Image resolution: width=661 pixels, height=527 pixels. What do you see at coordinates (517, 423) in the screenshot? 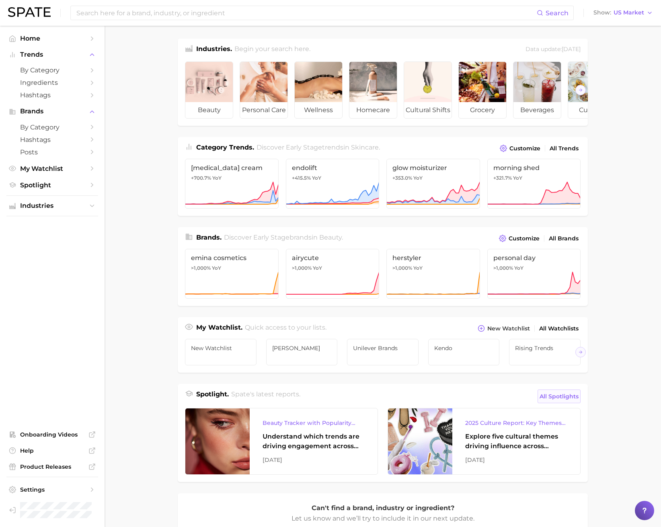
I see `div: 2025 Culture Report: Key Themes That Are Shaping Consumer Demand` at bounding box center [517, 423].